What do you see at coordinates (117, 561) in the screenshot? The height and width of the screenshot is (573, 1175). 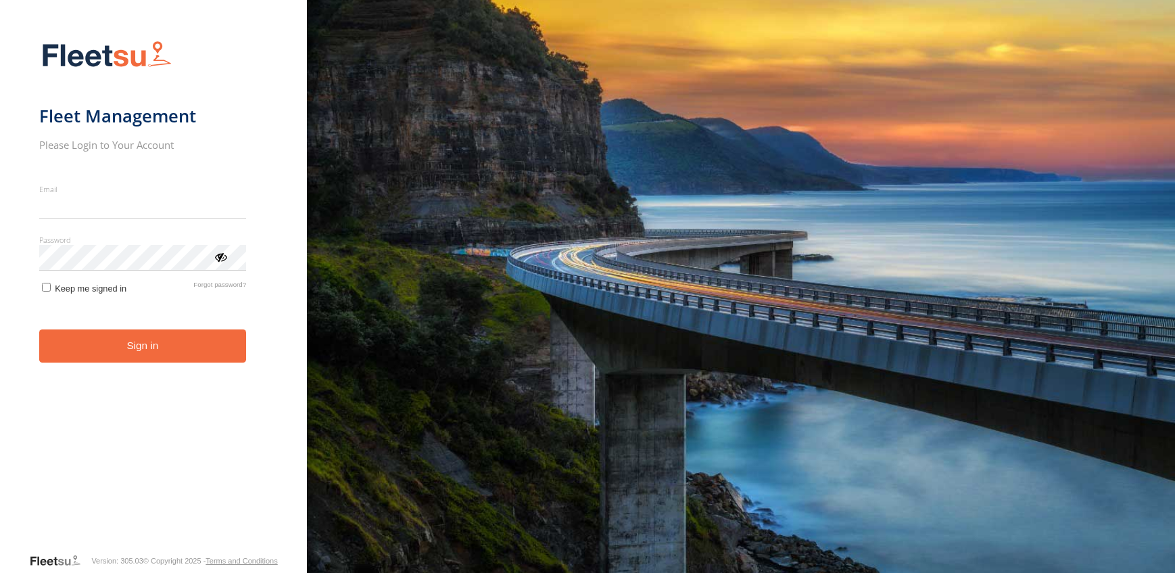 I see `div: Version: 305.03` at bounding box center [117, 561].